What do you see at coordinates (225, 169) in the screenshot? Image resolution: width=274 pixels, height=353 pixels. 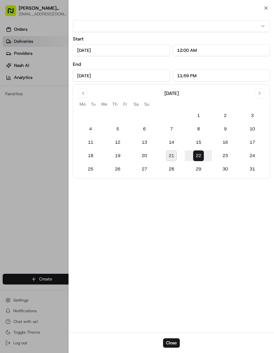 I see `button: 30` at bounding box center [225, 169].